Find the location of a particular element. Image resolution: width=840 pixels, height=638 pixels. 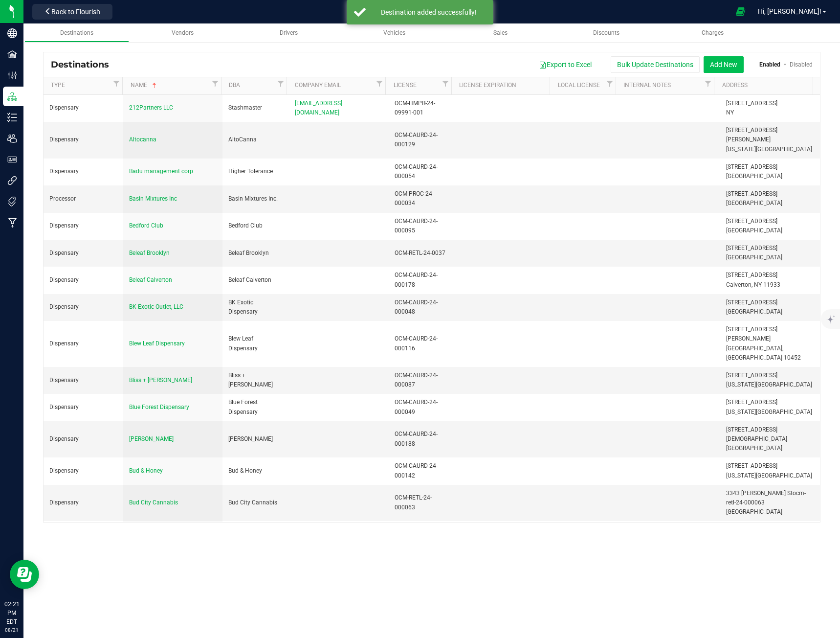

span: Badu management corp is located at coordinates (161, 171).